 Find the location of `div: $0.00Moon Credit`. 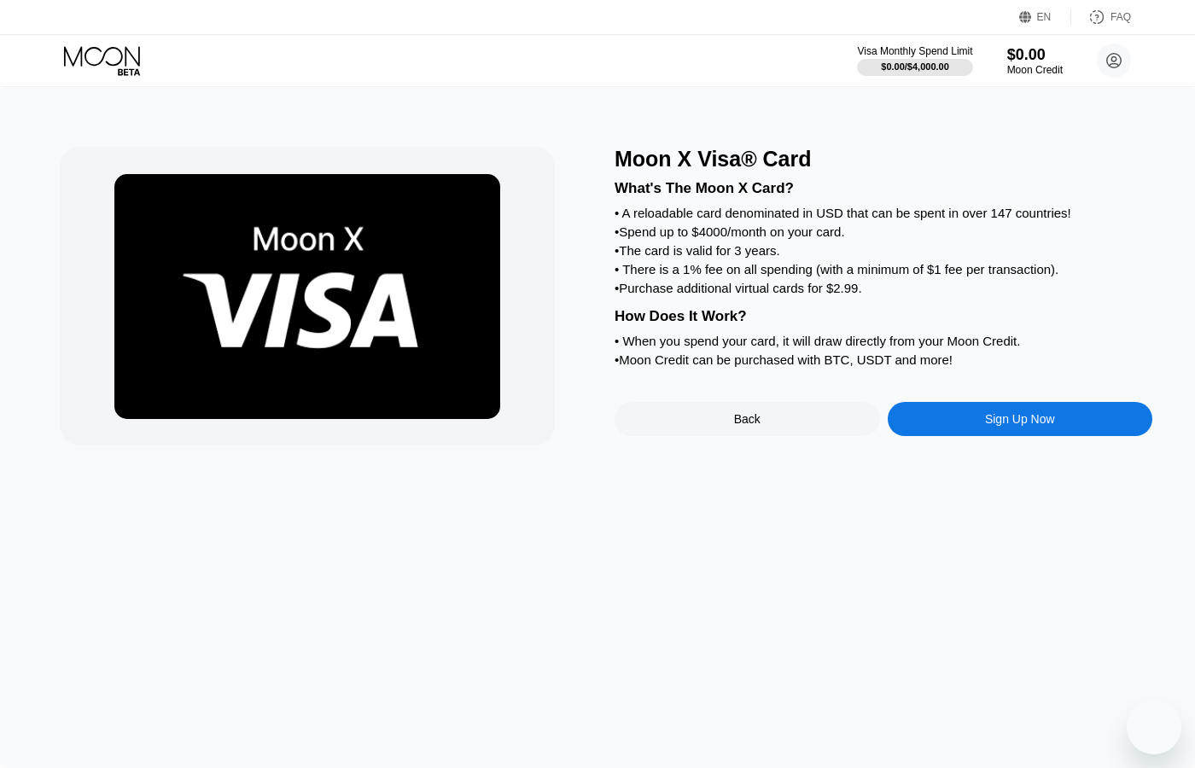

div: $0.00Moon Credit is located at coordinates (1035, 61).